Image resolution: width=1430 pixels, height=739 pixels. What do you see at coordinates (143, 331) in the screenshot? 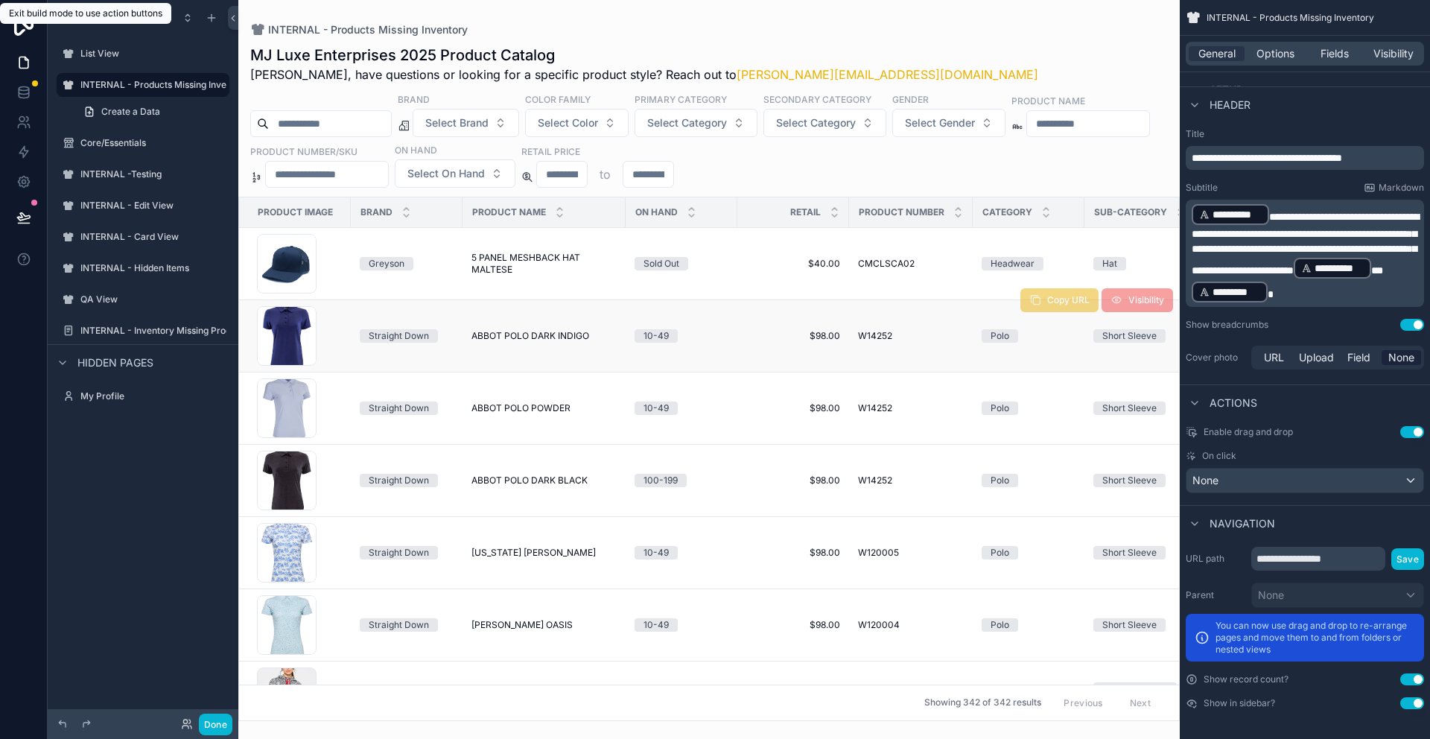
I see `a: INTERNAL - Inventory Missing Products` at bounding box center [143, 331].